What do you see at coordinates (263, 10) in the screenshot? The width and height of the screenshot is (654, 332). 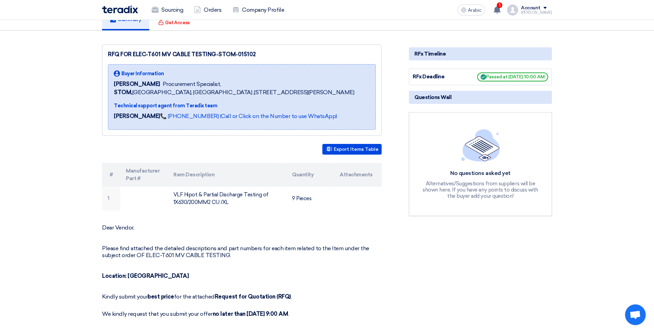 I see `font: Company Profile` at bounding box center [263, 10].